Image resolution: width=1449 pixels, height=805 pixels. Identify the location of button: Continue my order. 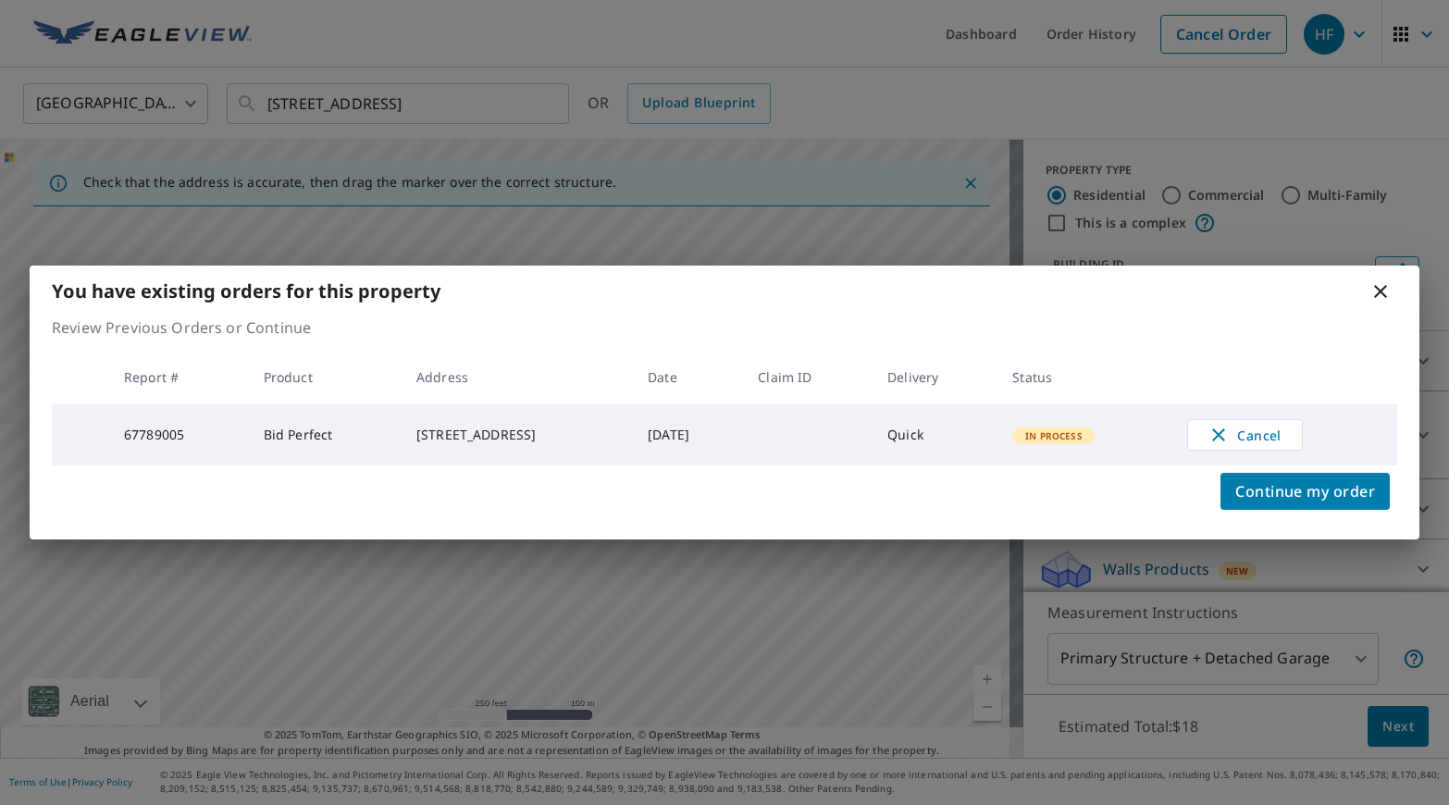
(1304, 491).